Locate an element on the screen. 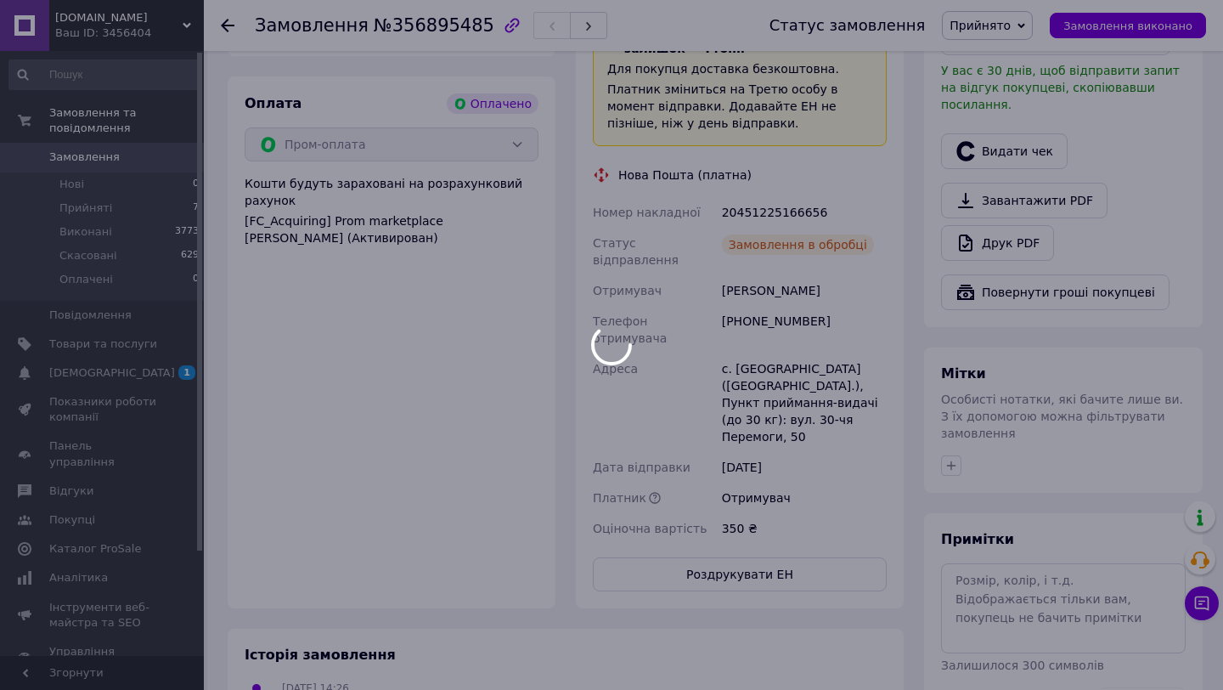 The height and width of the screenshot is (690, 1223). span: 1 is located at coordinates (187, 372).